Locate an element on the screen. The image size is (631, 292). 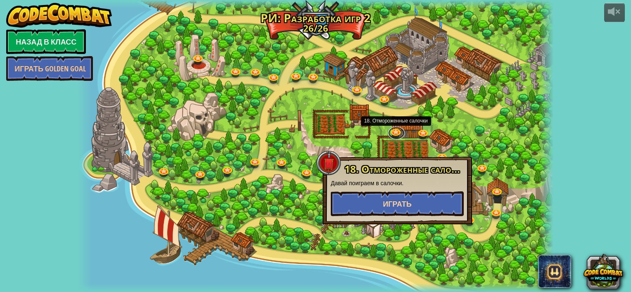
button: Играть is located at coordinates (397, 204).